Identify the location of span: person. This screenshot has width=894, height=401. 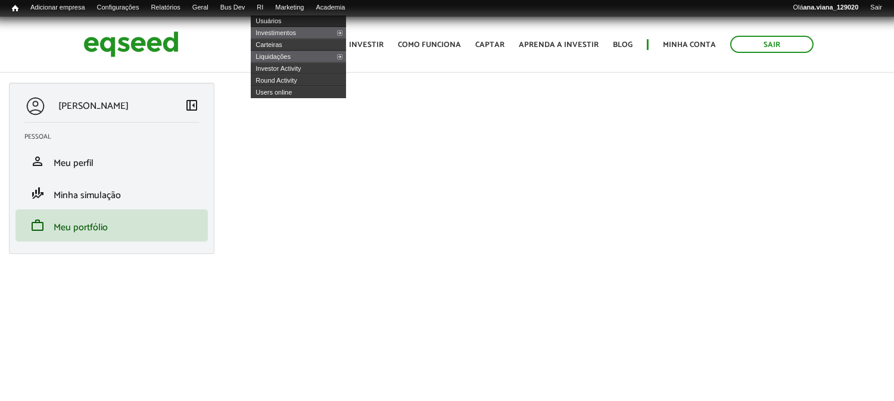
(38, 161).